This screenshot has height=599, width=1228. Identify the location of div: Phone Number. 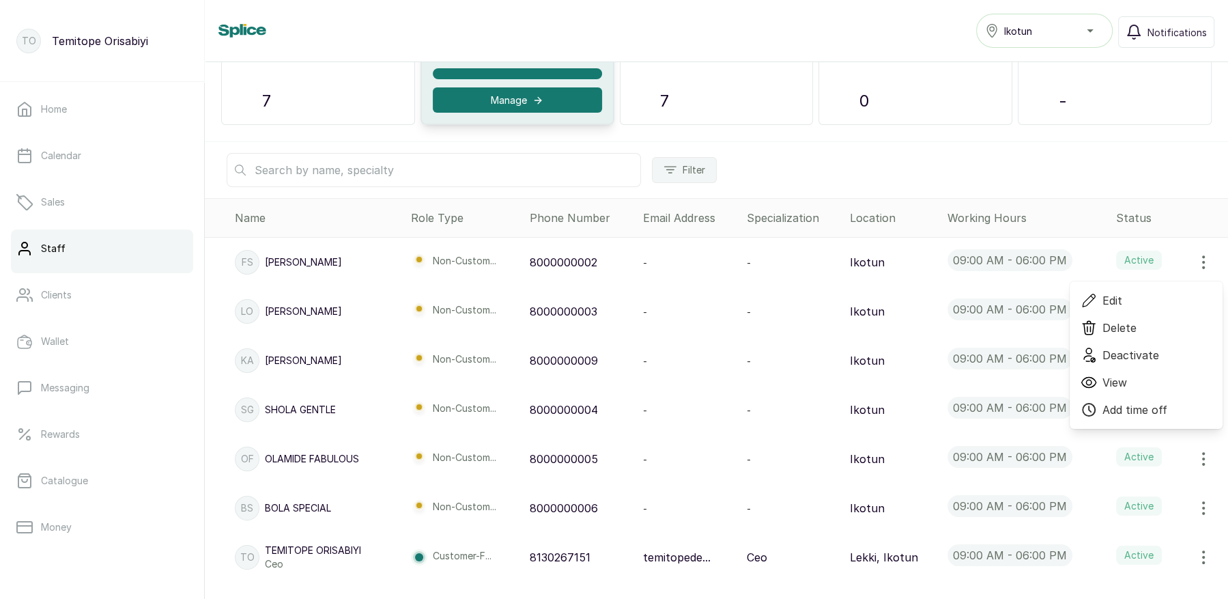
(581, 218).